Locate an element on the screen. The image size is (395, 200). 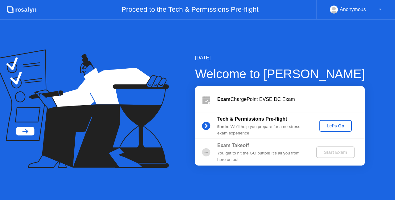
b: 5 min is located at coordinates (223, 127).